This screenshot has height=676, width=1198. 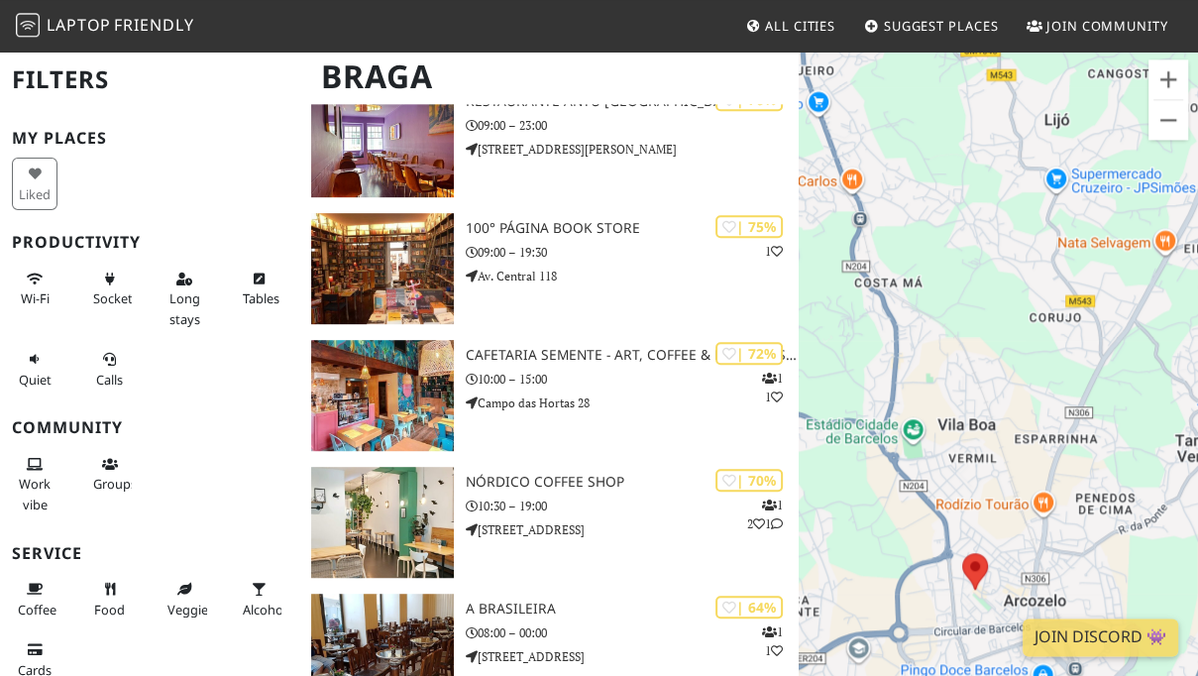 What do you see at coordinates (800, 26) in the screenshot?
I see `span: All Cities` at bounding box center [800, 26].